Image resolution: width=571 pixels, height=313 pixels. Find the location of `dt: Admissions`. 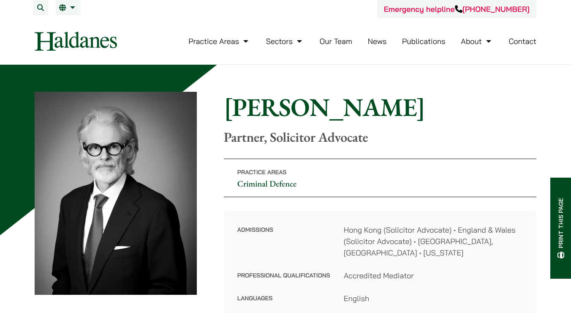

dt: Admissions is located at coordinates (284, 247).